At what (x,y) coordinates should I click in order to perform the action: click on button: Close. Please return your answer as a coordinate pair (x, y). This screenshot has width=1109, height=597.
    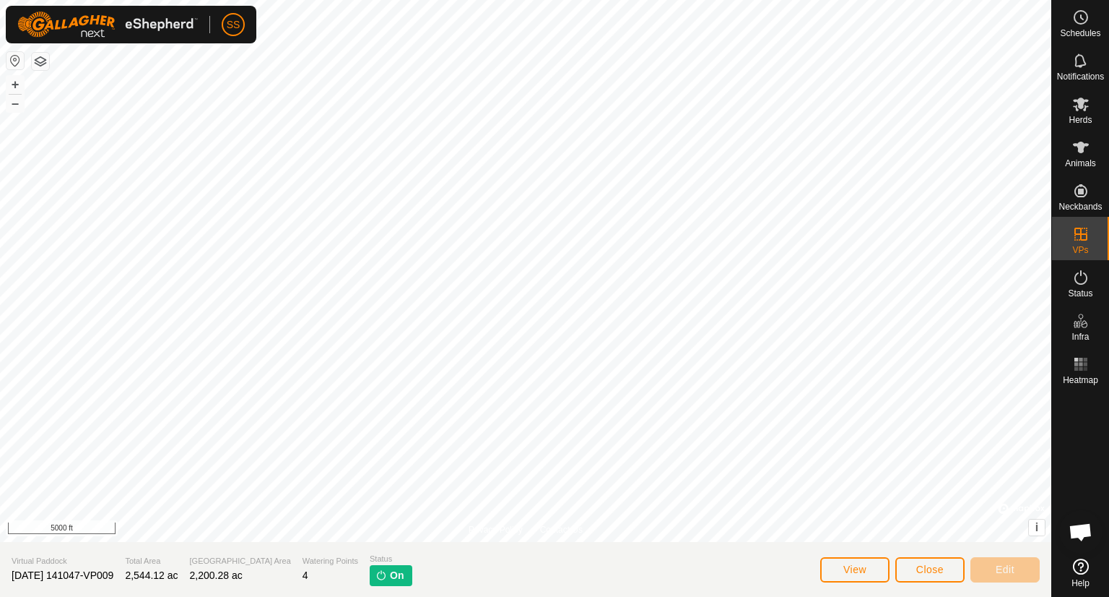
    Looking at the image, I should click on (930, 569).